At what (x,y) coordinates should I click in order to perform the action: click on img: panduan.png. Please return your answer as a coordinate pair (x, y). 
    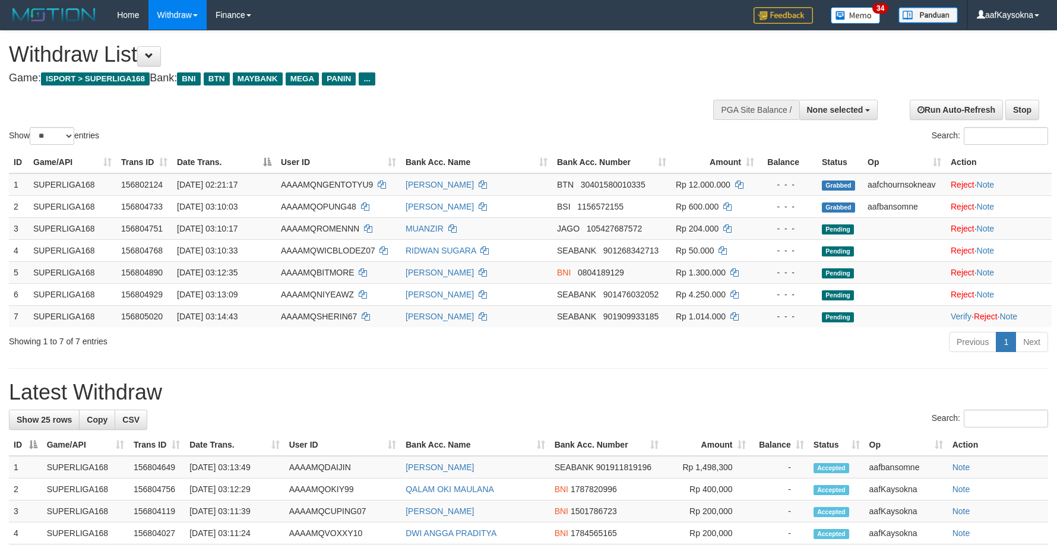
    Looking at the image, I should click on (929, 15).